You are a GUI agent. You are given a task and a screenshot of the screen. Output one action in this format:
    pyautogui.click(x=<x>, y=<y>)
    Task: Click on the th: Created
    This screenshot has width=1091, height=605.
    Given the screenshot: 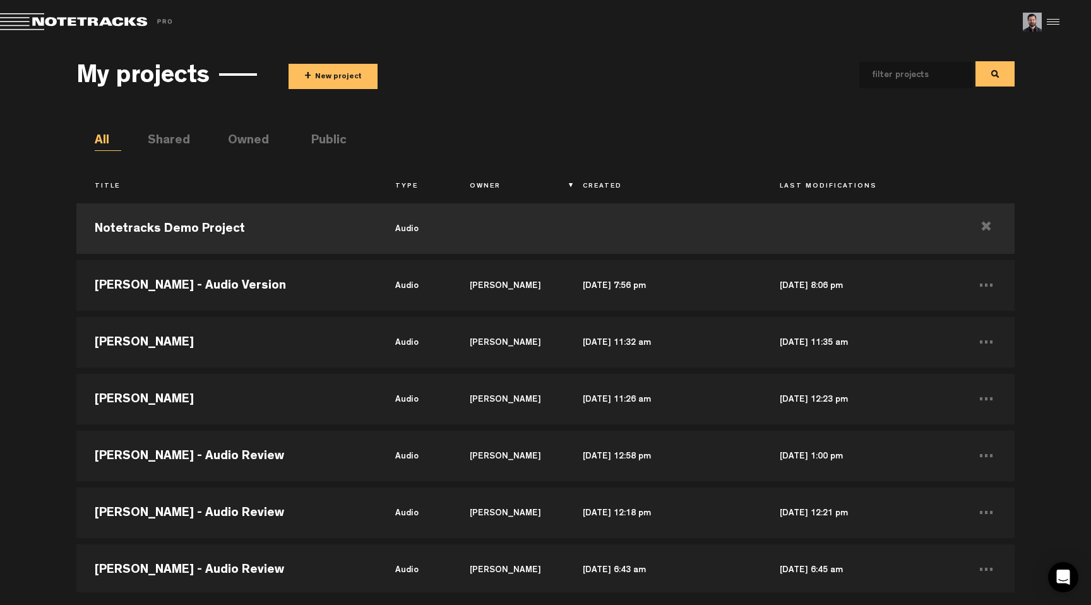 What is the action you would take?
    pyautogui.click(x=663, y=187)
    